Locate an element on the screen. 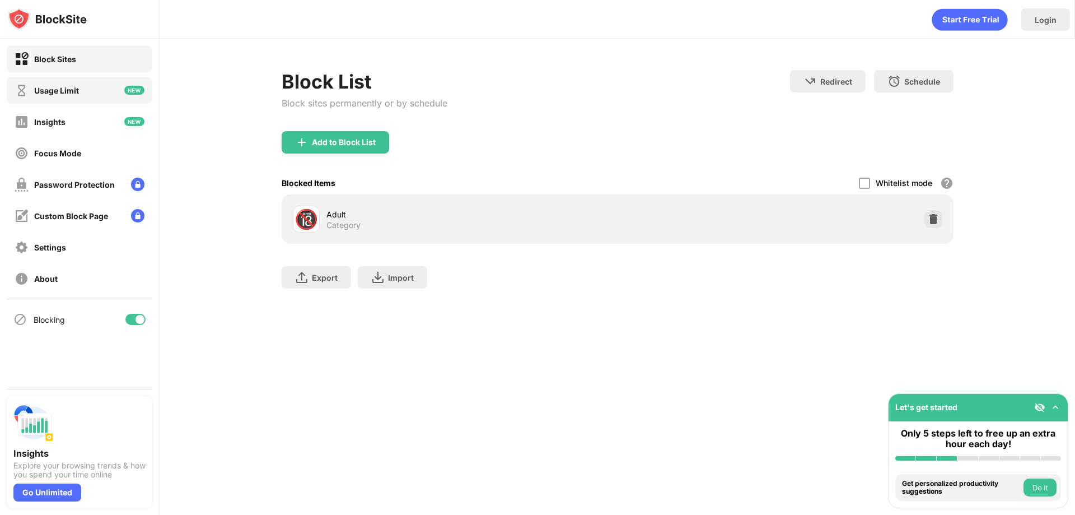  img: focus-off.svg is located at coordinates (21, 153).